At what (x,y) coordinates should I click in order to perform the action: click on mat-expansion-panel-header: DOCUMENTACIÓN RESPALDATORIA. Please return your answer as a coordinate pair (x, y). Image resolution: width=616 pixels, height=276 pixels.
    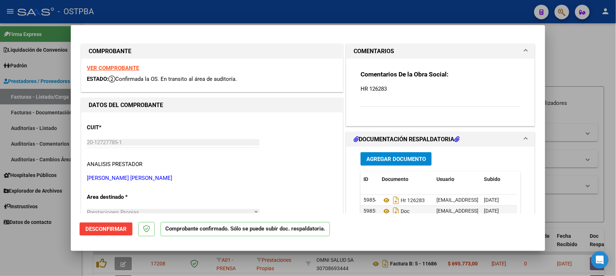
    Looking at the image, I should click on (440, 140).